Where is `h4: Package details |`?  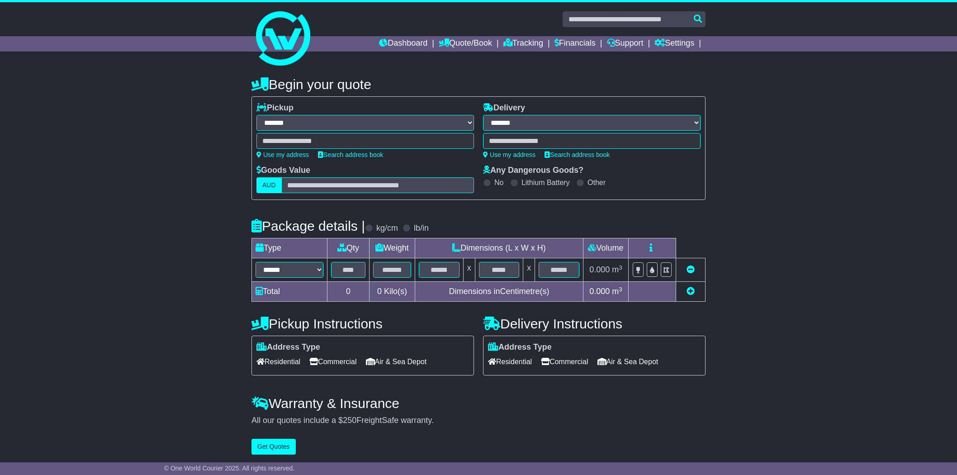 h4: Package details | is located at coordinates (308, 226).